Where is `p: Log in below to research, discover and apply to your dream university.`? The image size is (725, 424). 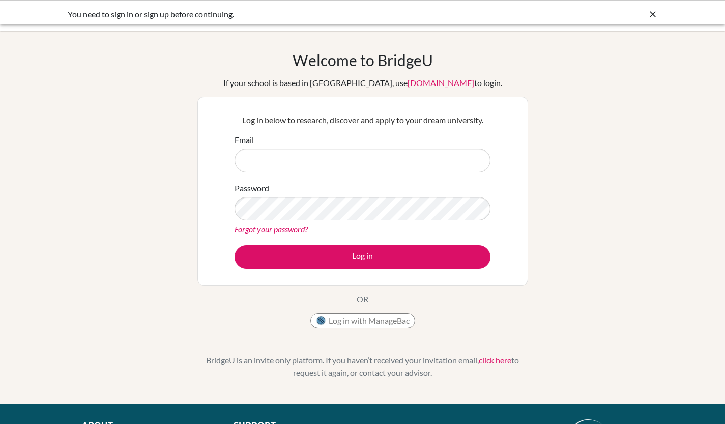
p: Log in below to research, discover and apply to your dream university. is located at coordinates (362, 120).